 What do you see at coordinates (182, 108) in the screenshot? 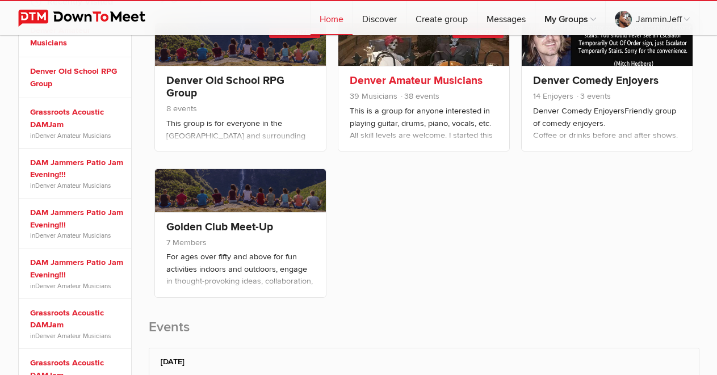
I see `span: 8 events` at bounding box center [182, 108].